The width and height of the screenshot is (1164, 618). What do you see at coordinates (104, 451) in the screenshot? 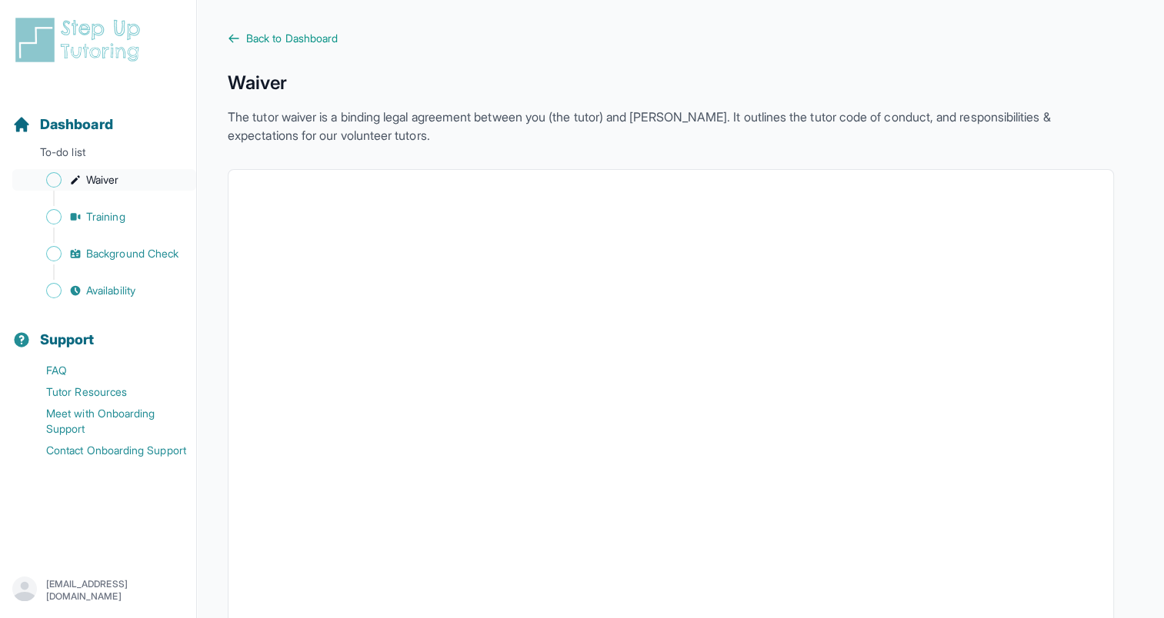
I see `a: Contact Onboarding Support` at bounding box center [104, 451].